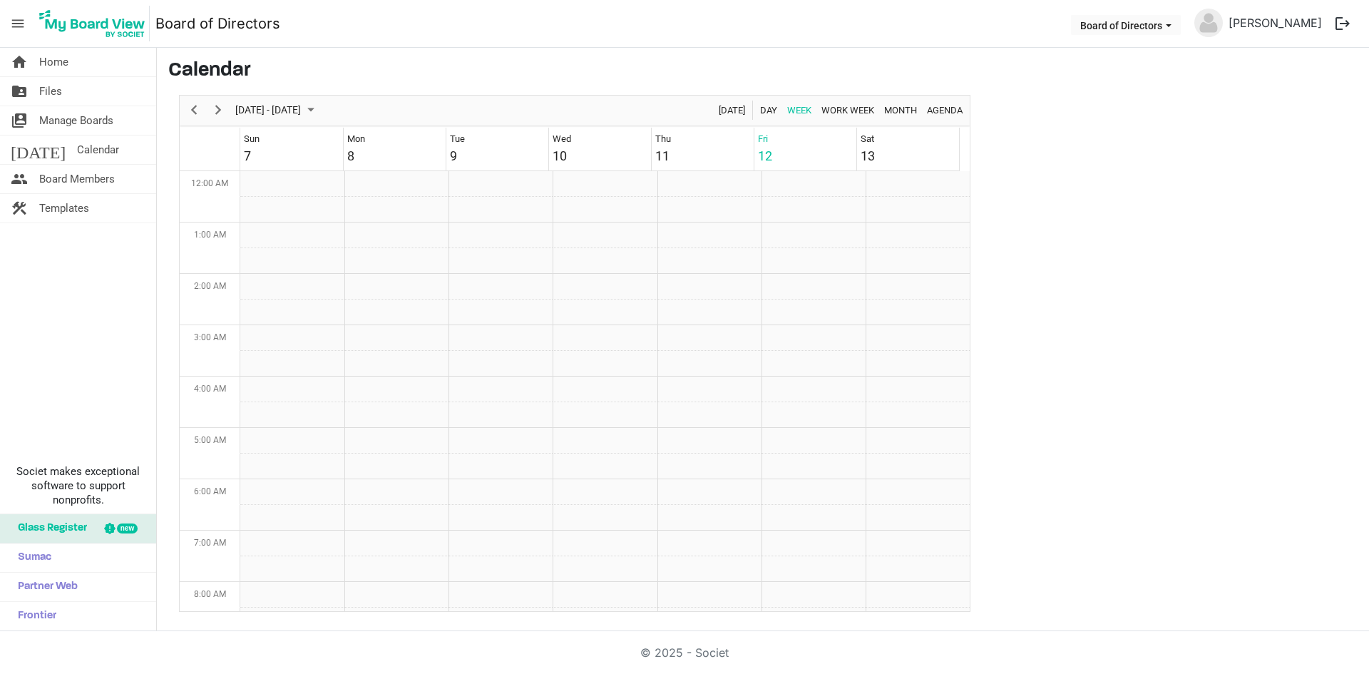  Describe the element at coordinates (98, 150) in the screenshot. I see `span: Calendar` at that location.